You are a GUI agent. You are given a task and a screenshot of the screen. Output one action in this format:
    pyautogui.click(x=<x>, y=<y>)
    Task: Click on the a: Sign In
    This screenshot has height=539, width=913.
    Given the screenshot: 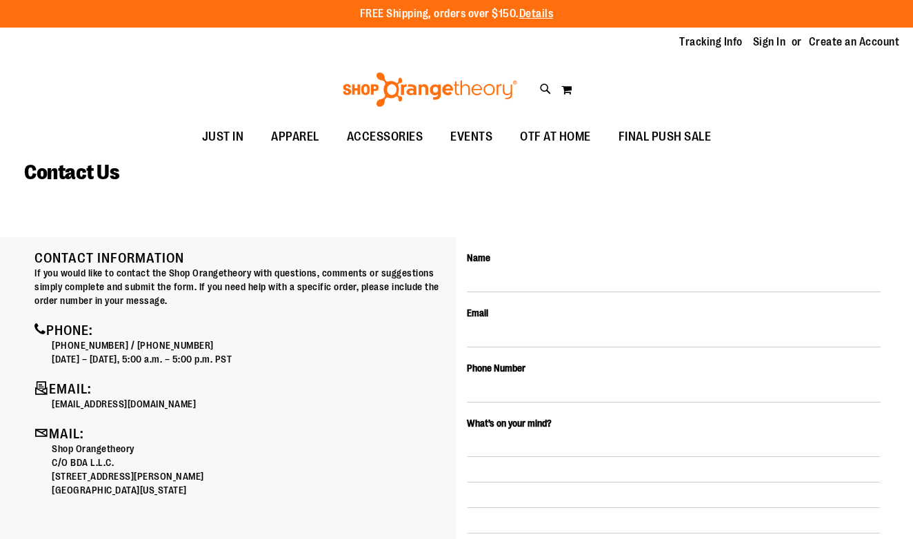 What is the action you would take?
    pyautogui.click(x=769, y=42)
    